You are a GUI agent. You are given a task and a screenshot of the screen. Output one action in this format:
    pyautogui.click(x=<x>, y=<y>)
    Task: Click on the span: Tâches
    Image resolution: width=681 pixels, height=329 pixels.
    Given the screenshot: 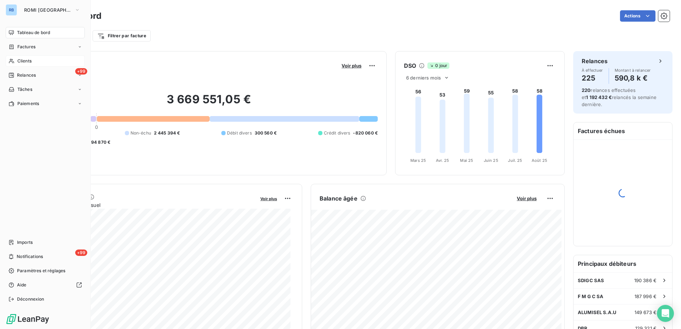 What is the action you would take?
    pyautogui.click(x=25, y=89)
    